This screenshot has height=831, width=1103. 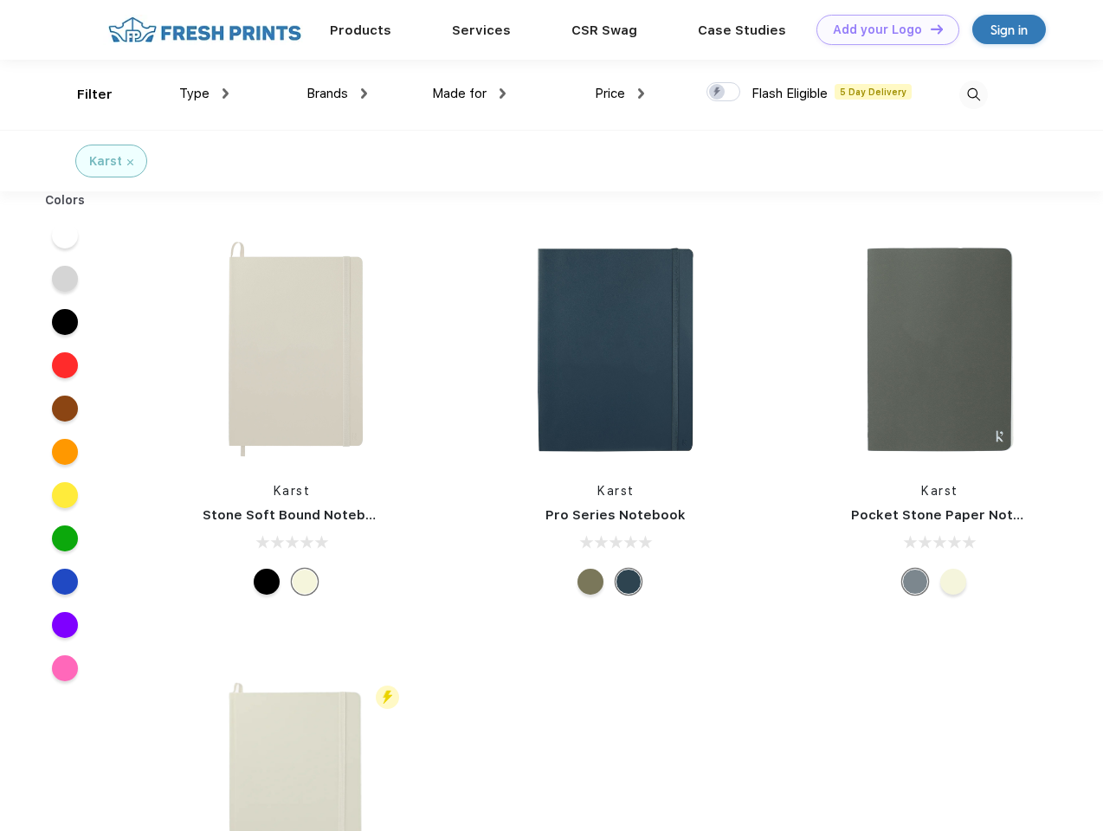 I want to click on a: Stone Soft Bound Notebook, so click(x=296, y=515).